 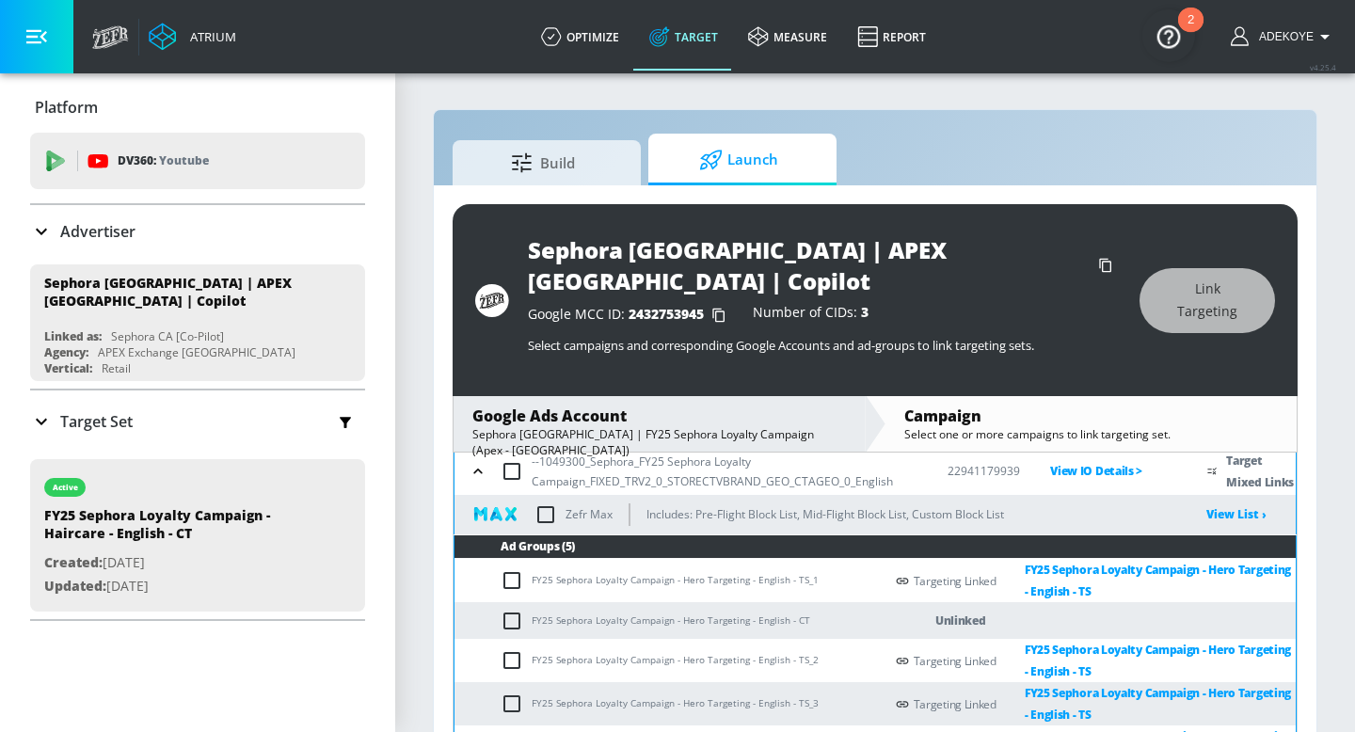 What do you see at coordinates (163, 161) in the screenshot?
I see `p: DV360:` at bounding box center [163, 161].